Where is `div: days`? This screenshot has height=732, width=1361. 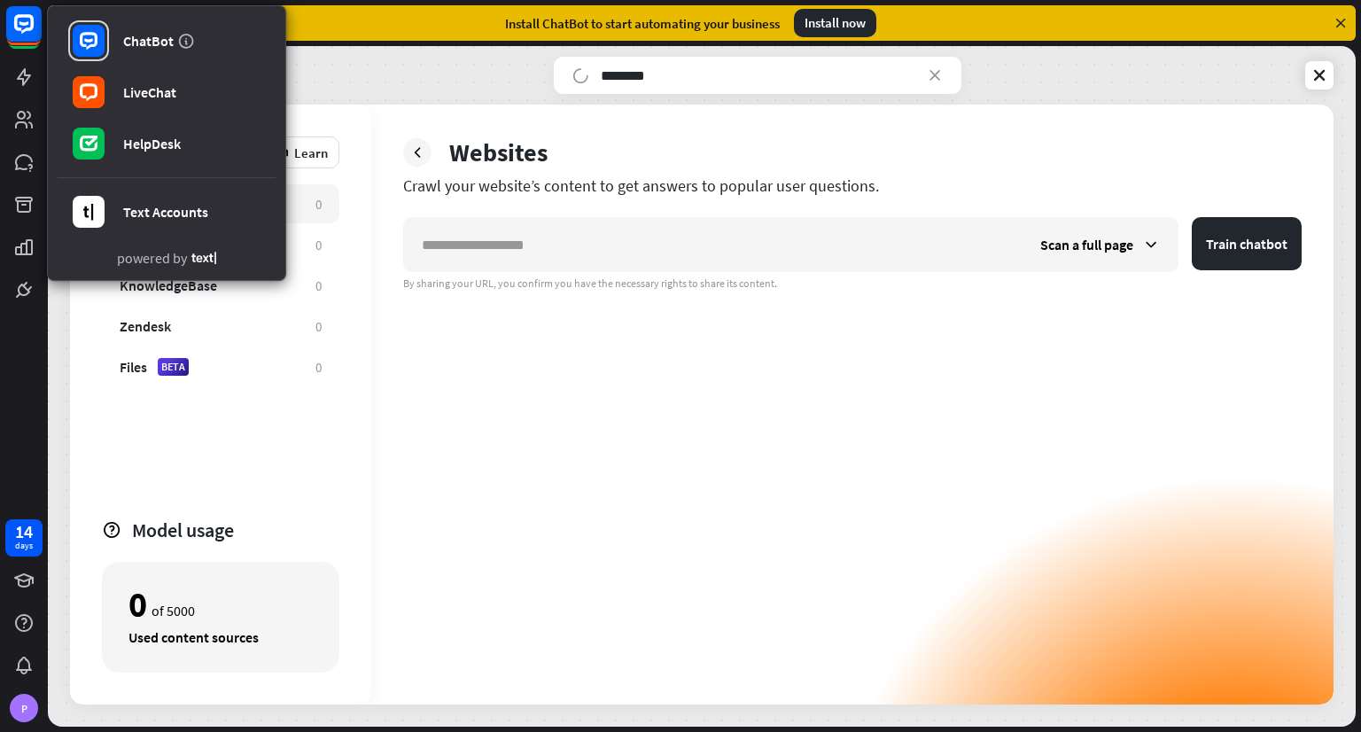
div: days is located at coordinates (24, 546).